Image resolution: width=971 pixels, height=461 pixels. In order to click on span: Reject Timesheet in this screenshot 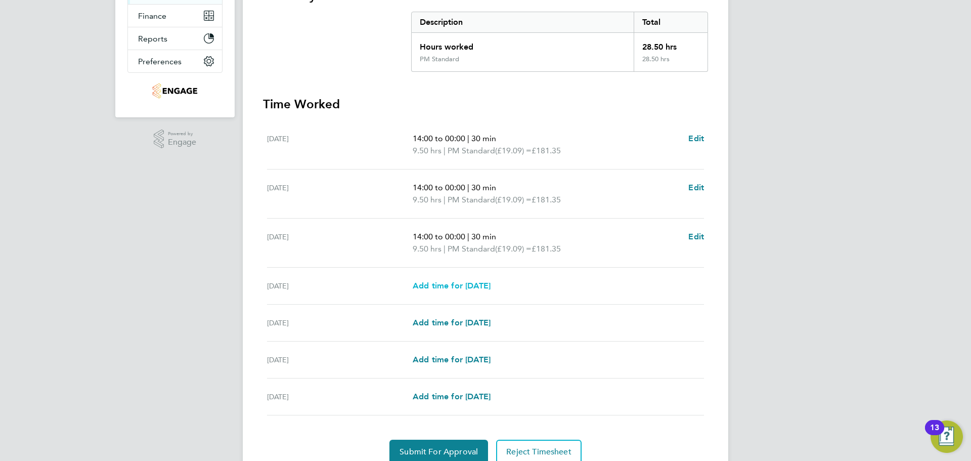, I will do `click(539, 452)`.